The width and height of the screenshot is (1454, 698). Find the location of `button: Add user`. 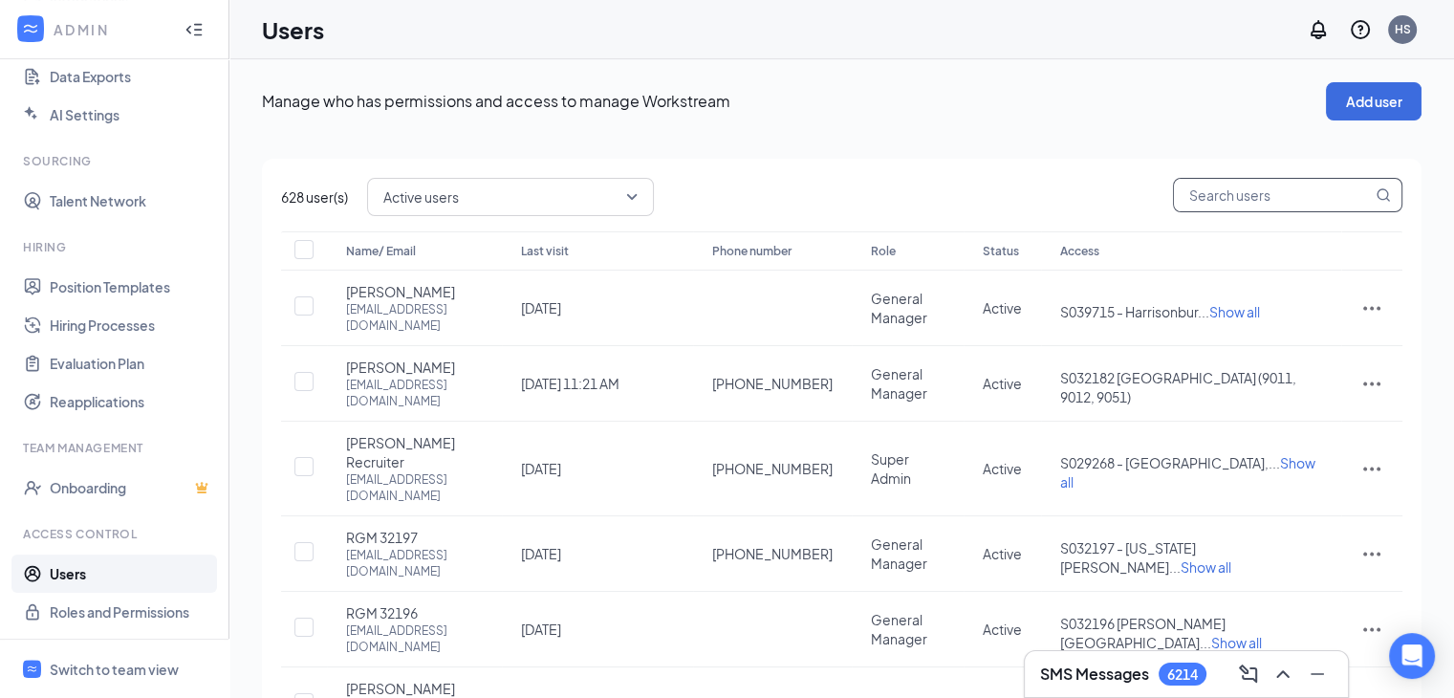

button: Add user is located at coordinates (1374, 101).